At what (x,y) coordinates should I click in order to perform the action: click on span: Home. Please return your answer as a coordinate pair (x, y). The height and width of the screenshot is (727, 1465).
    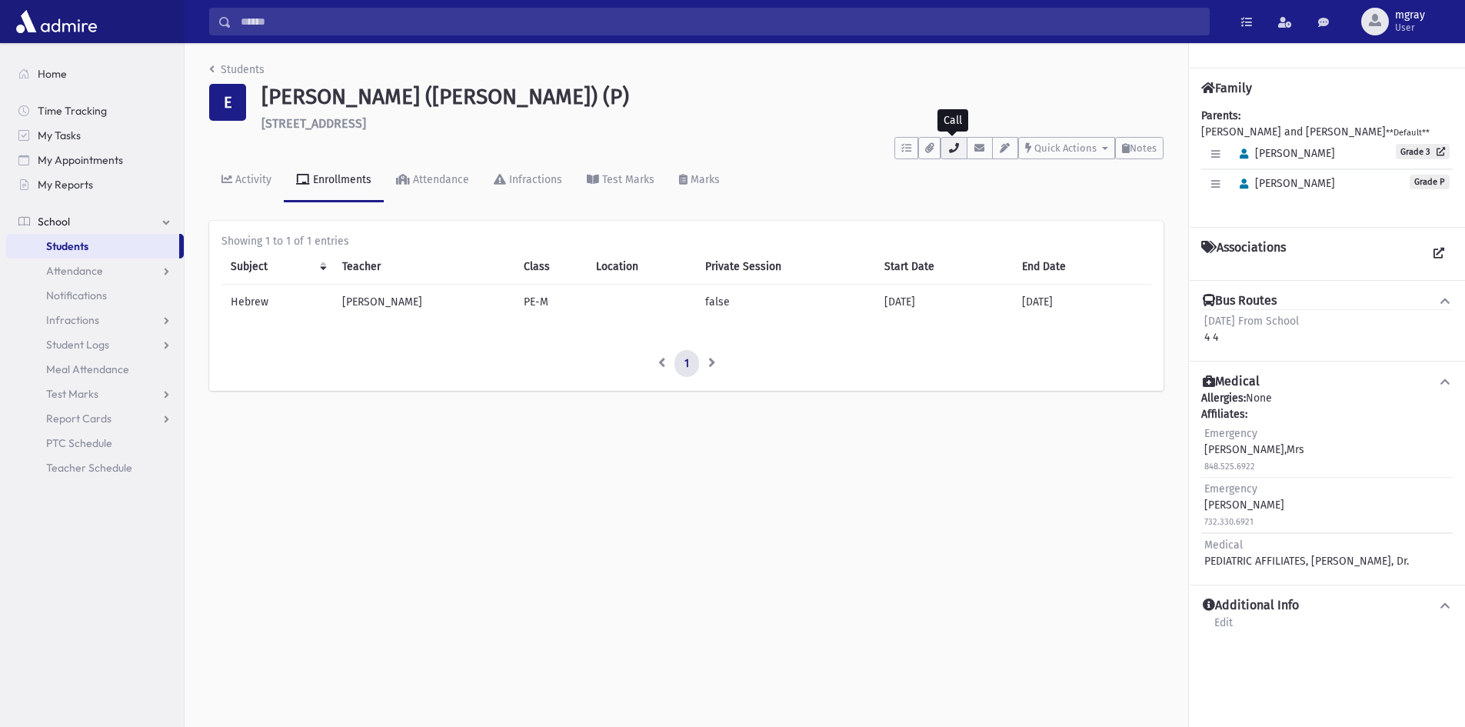
    Looking at the image, I should click on (52, 74).